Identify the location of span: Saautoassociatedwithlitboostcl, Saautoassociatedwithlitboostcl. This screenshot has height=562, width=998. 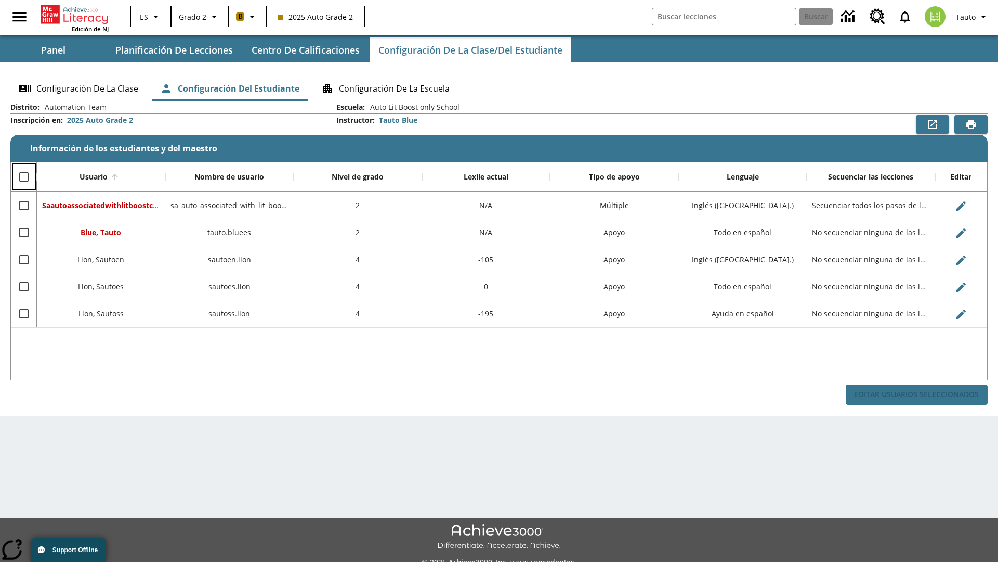
(157, 205).